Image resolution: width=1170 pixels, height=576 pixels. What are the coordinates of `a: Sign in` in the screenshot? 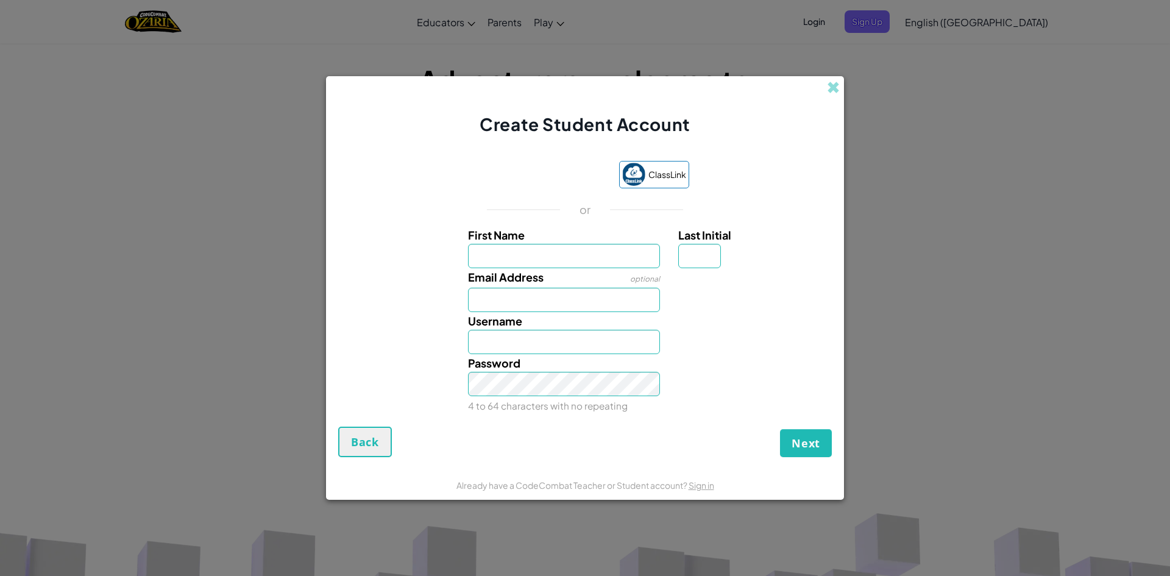 It's located at (701, 485).